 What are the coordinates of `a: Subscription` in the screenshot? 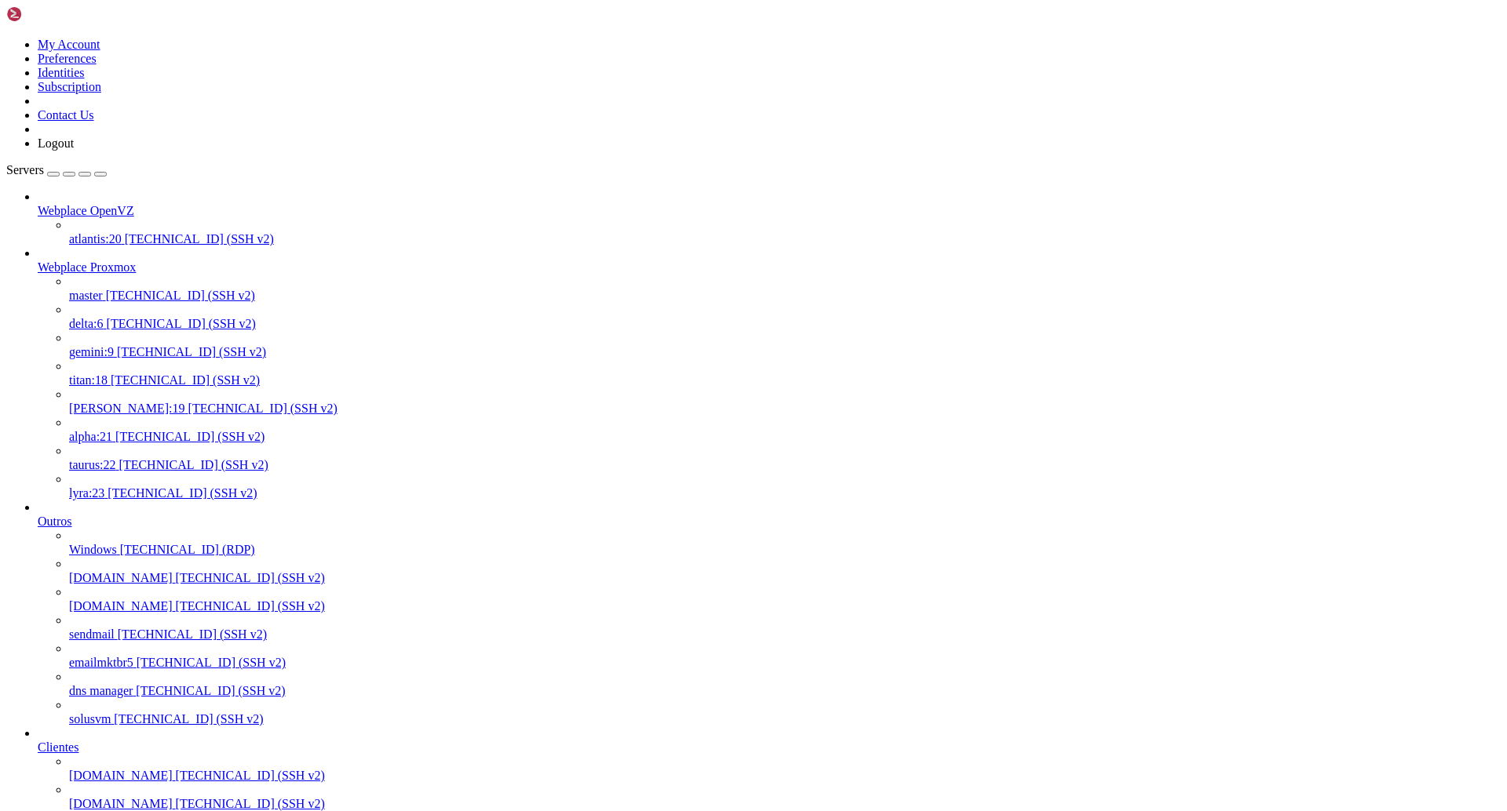 It's located at (69, 86).